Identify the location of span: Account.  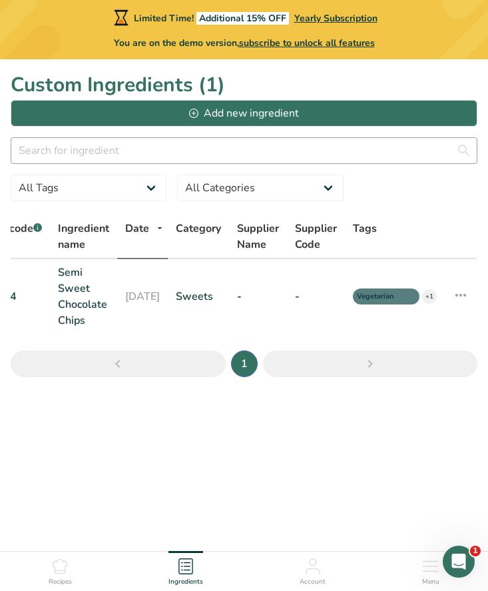
(312, 581).